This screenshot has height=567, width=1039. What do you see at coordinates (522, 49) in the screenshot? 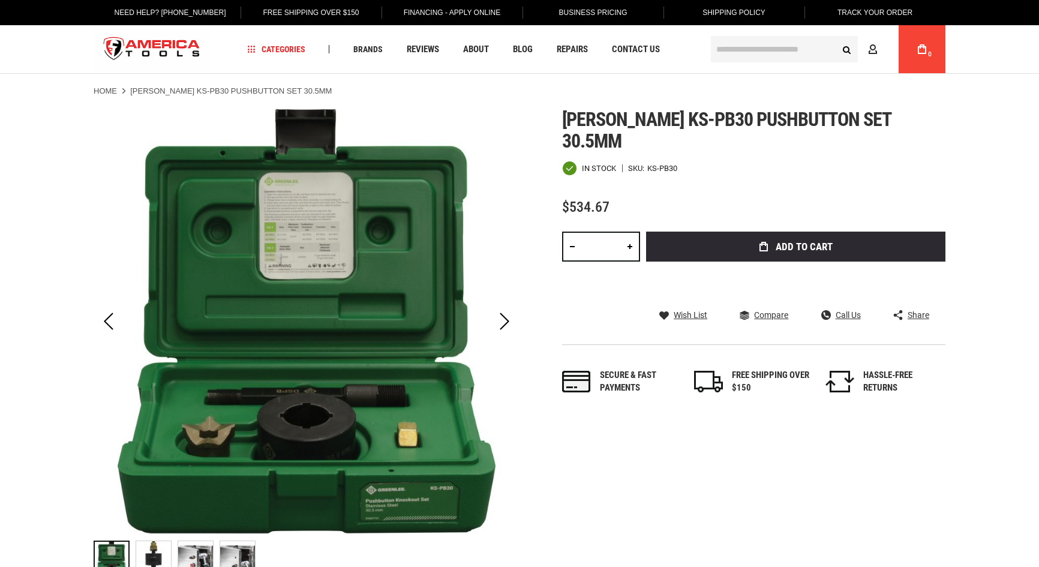
I see `a: Blog` at bounding box center [522, 49].